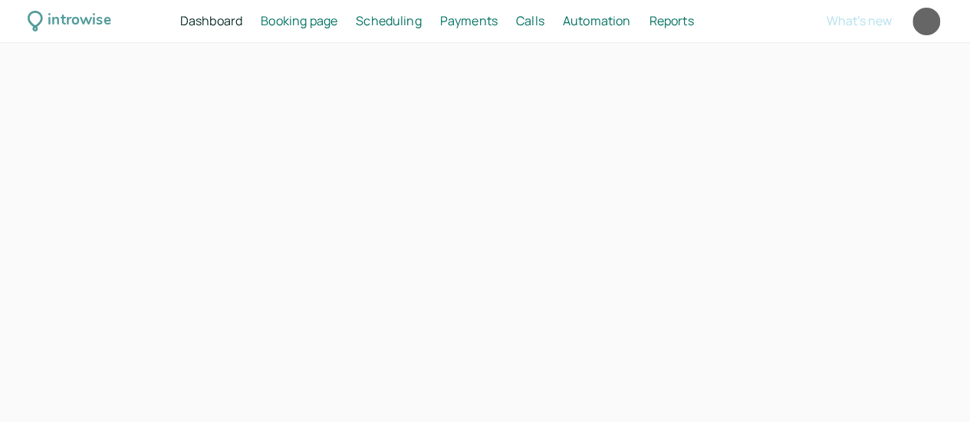 This screenshot has width=970, height=422. I want to click on a: Payments, so click(468, 21).